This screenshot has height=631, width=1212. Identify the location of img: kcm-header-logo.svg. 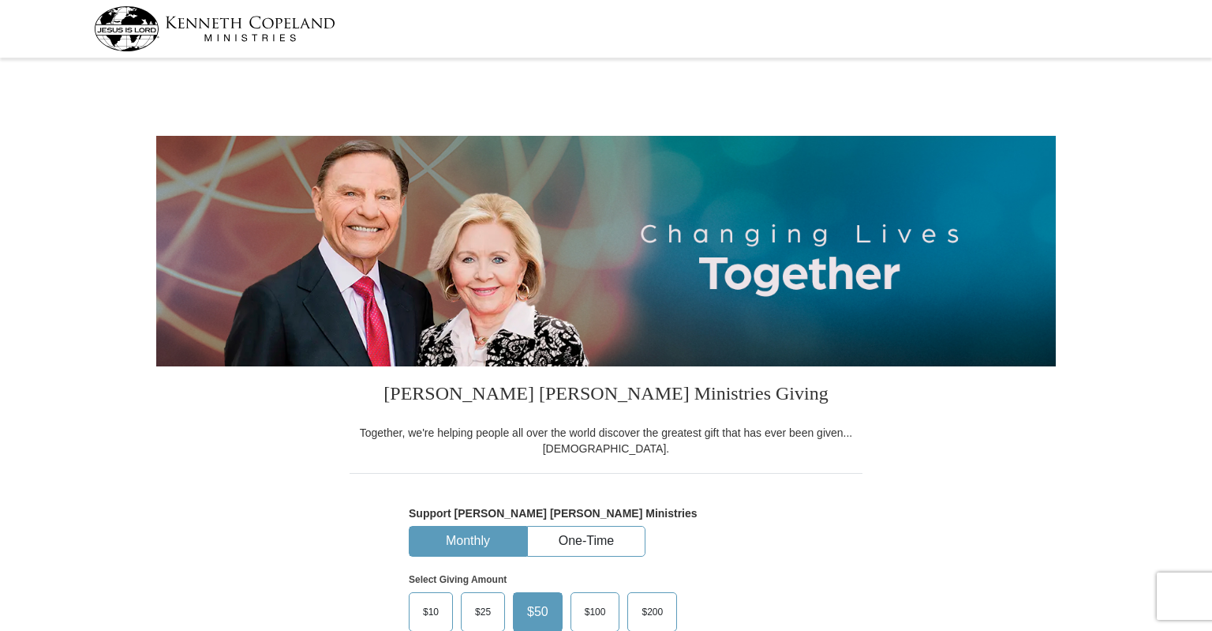
(215, 28).